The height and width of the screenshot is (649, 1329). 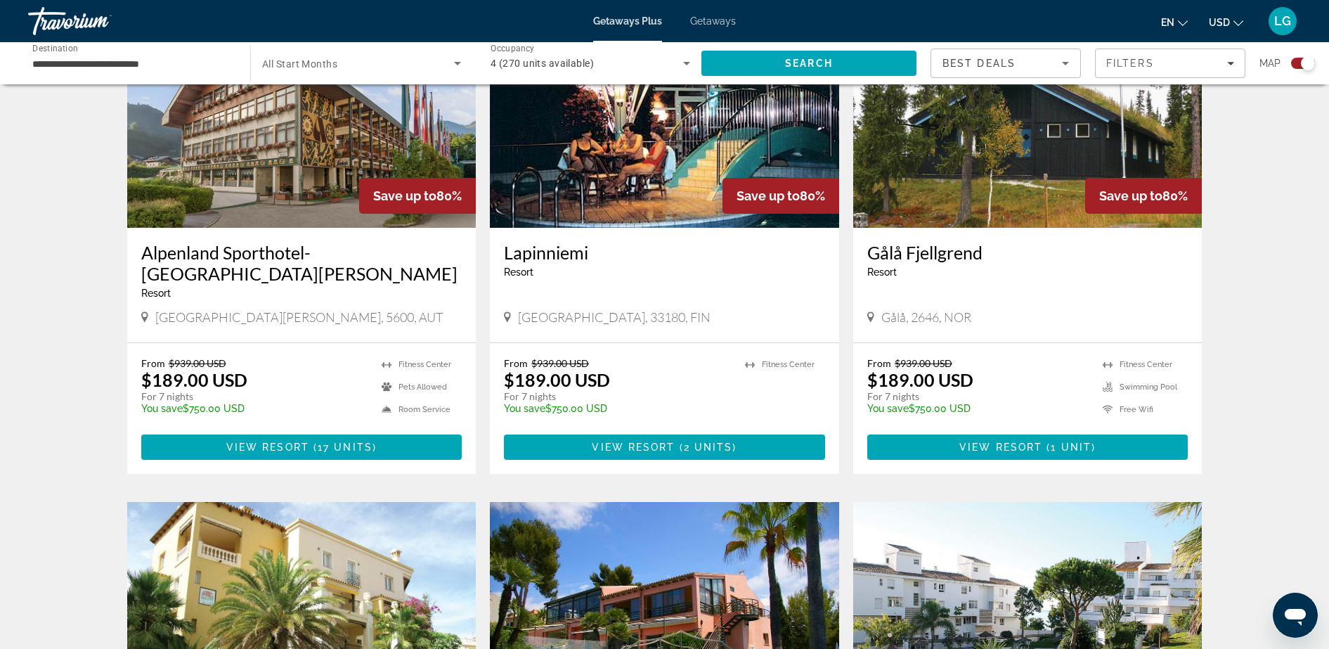 What do you see at coordinates (713, 21) in the screenshot?
I see `span: Getaways` at bounding box center [713, 21].